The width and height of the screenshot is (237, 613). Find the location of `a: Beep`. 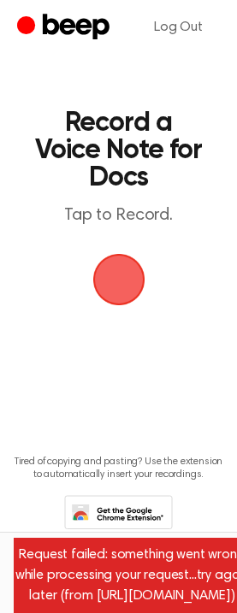

a: Beep is located at coordinates (65, 27).